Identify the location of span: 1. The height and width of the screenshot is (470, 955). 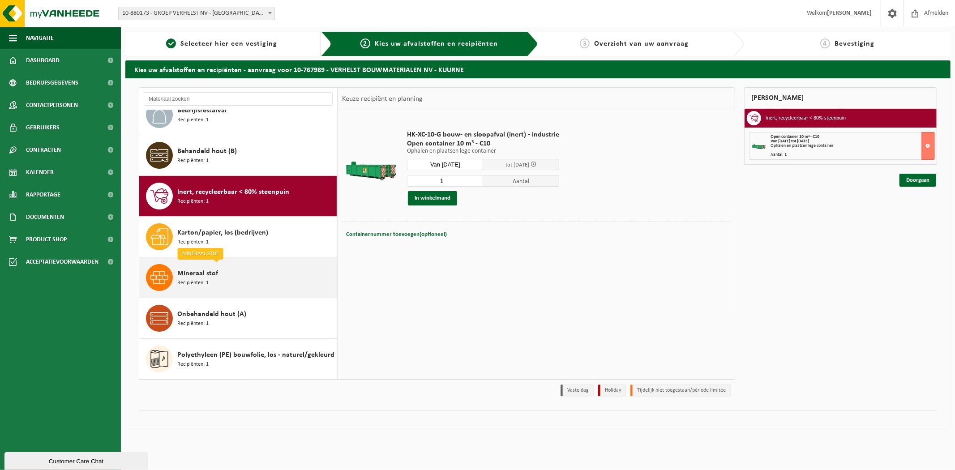
(171, 43).